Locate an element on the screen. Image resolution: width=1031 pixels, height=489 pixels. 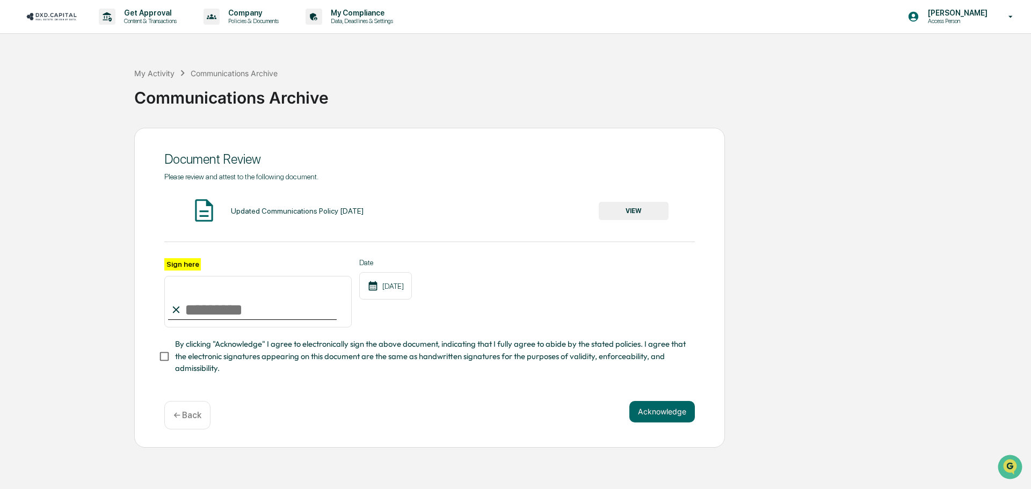
button: Start new chat is located at coordinates (189, 92).